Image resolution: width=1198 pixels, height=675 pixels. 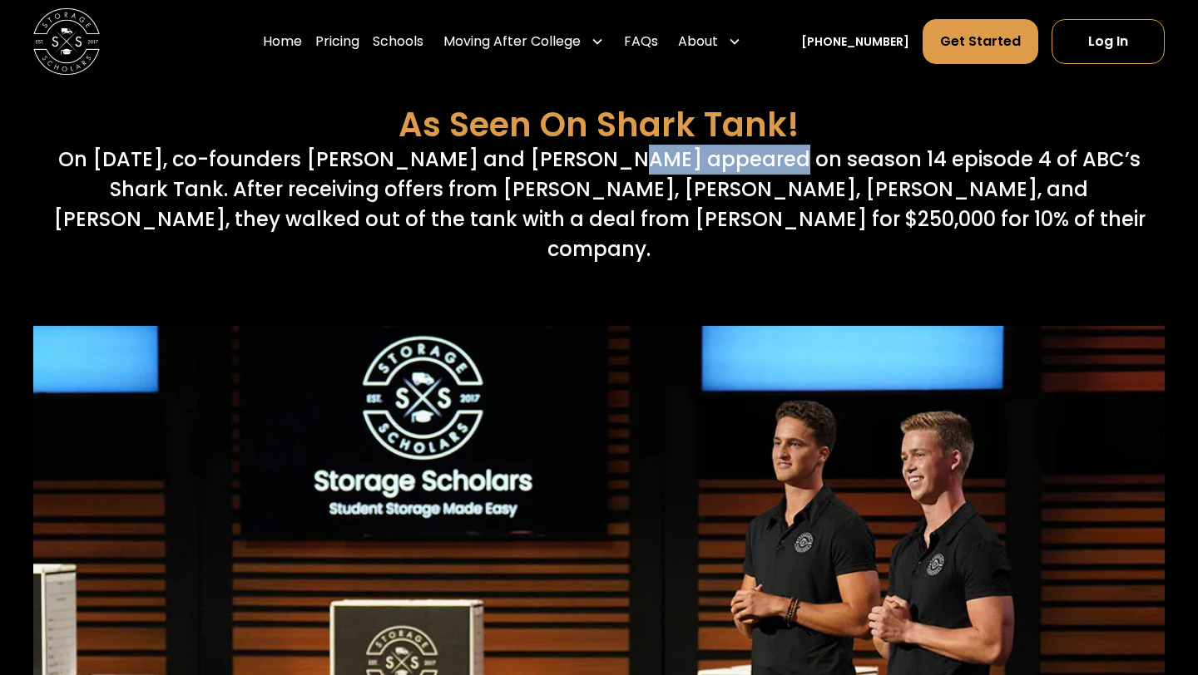 What do you see at coordinates (640, 42) in the screenshot?
I see `a: FAQs` at bounding box center [640, 42].